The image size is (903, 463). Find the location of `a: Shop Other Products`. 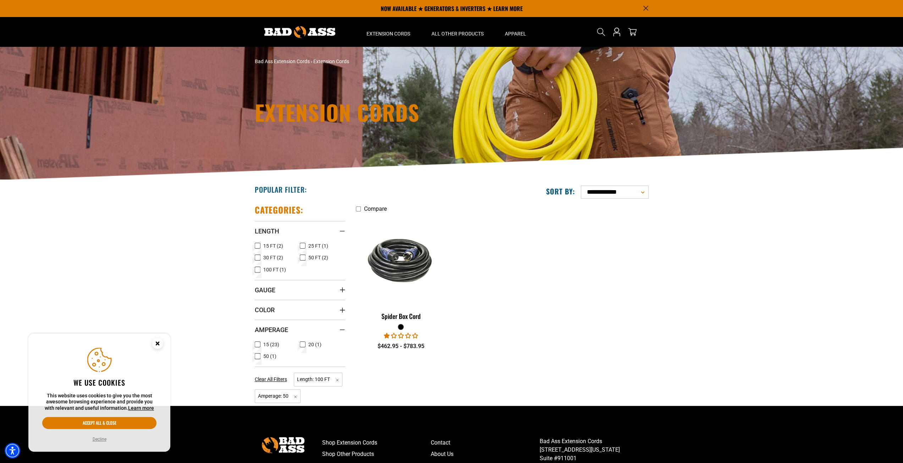

a: Shop Other Products is located at coordinates (377, 454).